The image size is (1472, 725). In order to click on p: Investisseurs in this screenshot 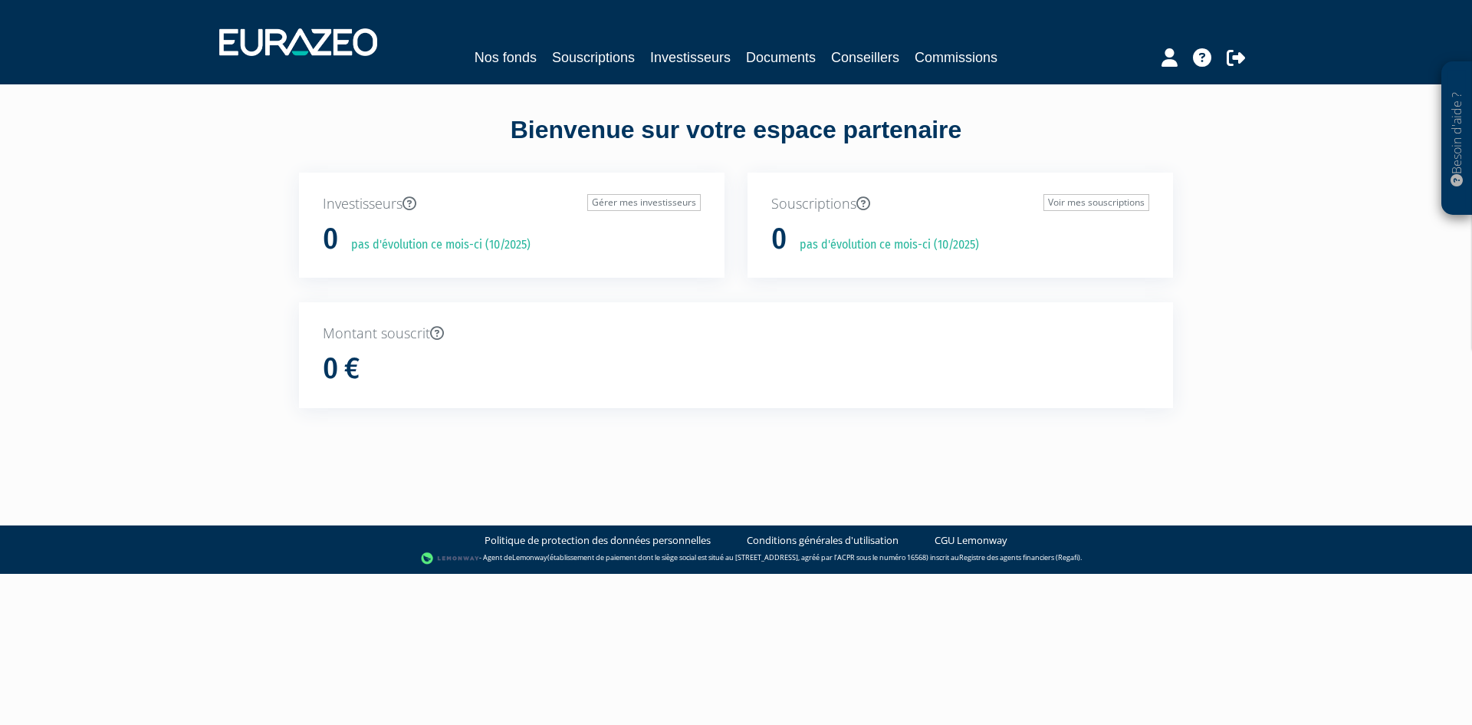, I will do `click(511, 204)`.